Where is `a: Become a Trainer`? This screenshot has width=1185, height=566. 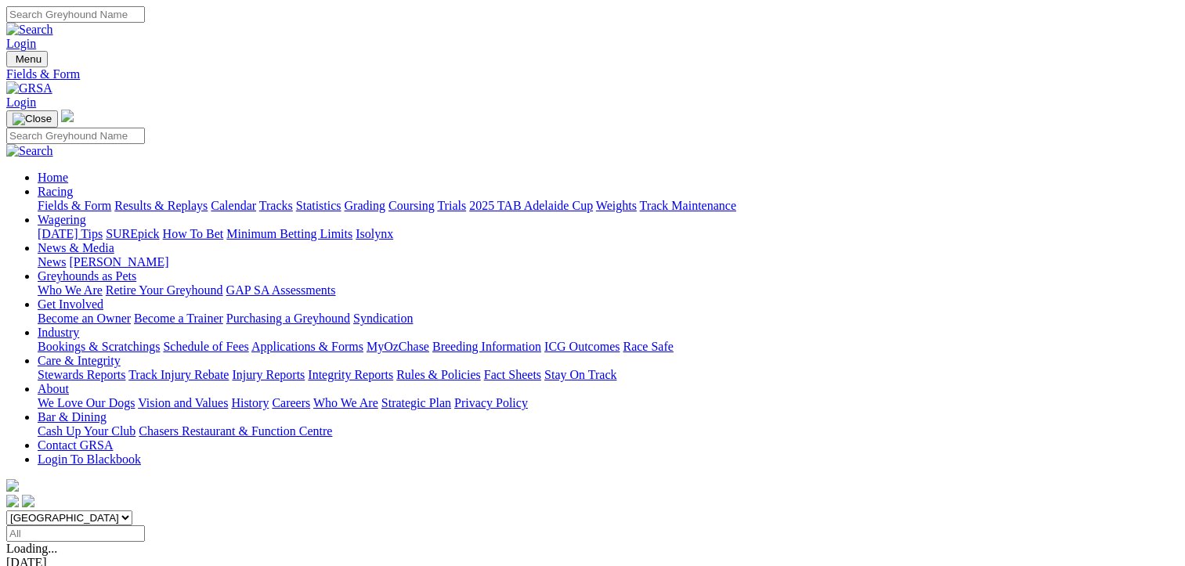
a: Become a Trainer is located at coordinates (179, 318).